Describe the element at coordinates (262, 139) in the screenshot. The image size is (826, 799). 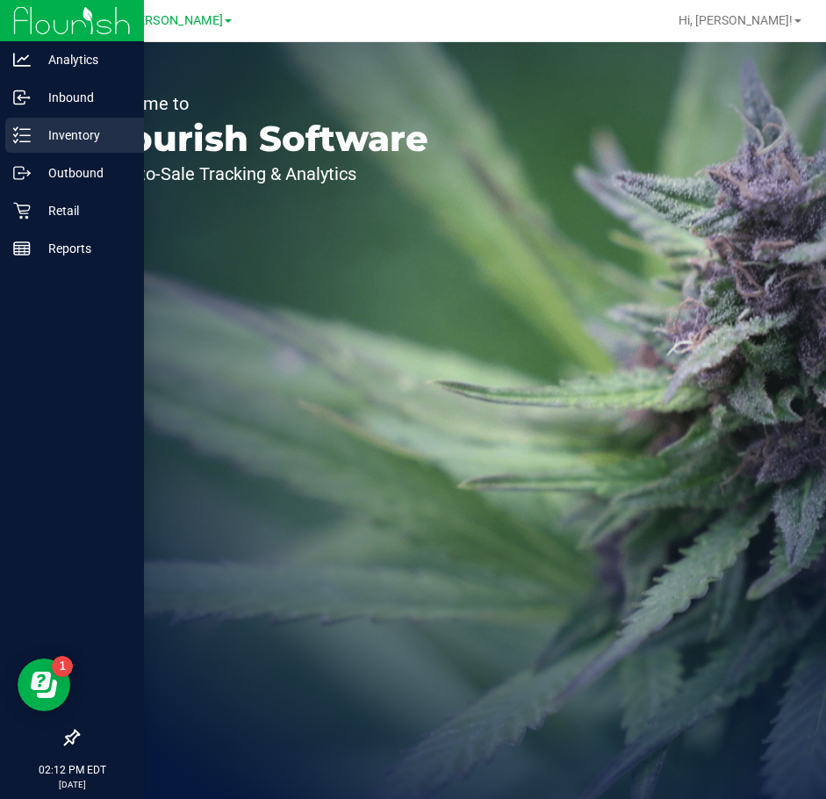
I see `p: Flourish Software` at that location.